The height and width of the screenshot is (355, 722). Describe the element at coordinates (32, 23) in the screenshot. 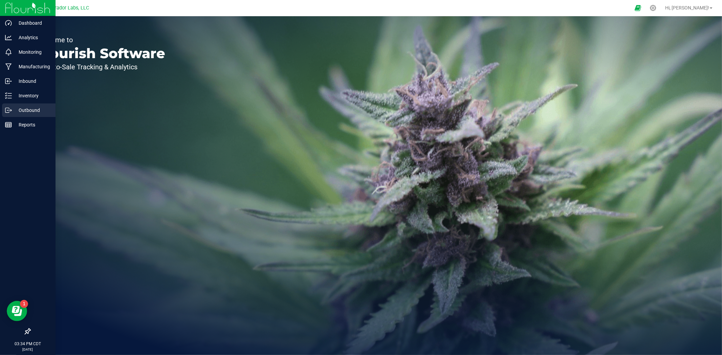

I see `p: Dashboard` at that location.